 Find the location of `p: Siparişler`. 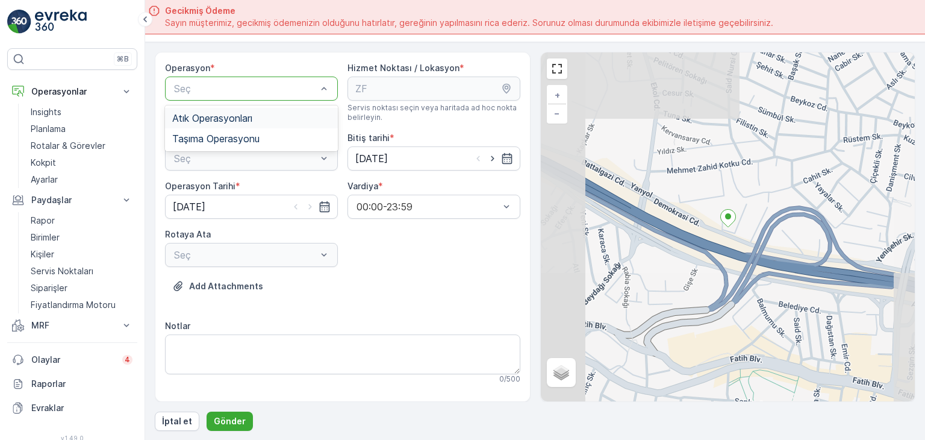

p: Siparişler is located at coordinates (49, 288).